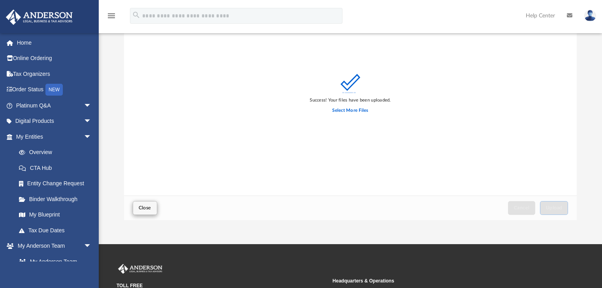 This screenshot has height=288, width=602. I want to click on a: Digital Productsarrow_drop_down, so click(55, 121).